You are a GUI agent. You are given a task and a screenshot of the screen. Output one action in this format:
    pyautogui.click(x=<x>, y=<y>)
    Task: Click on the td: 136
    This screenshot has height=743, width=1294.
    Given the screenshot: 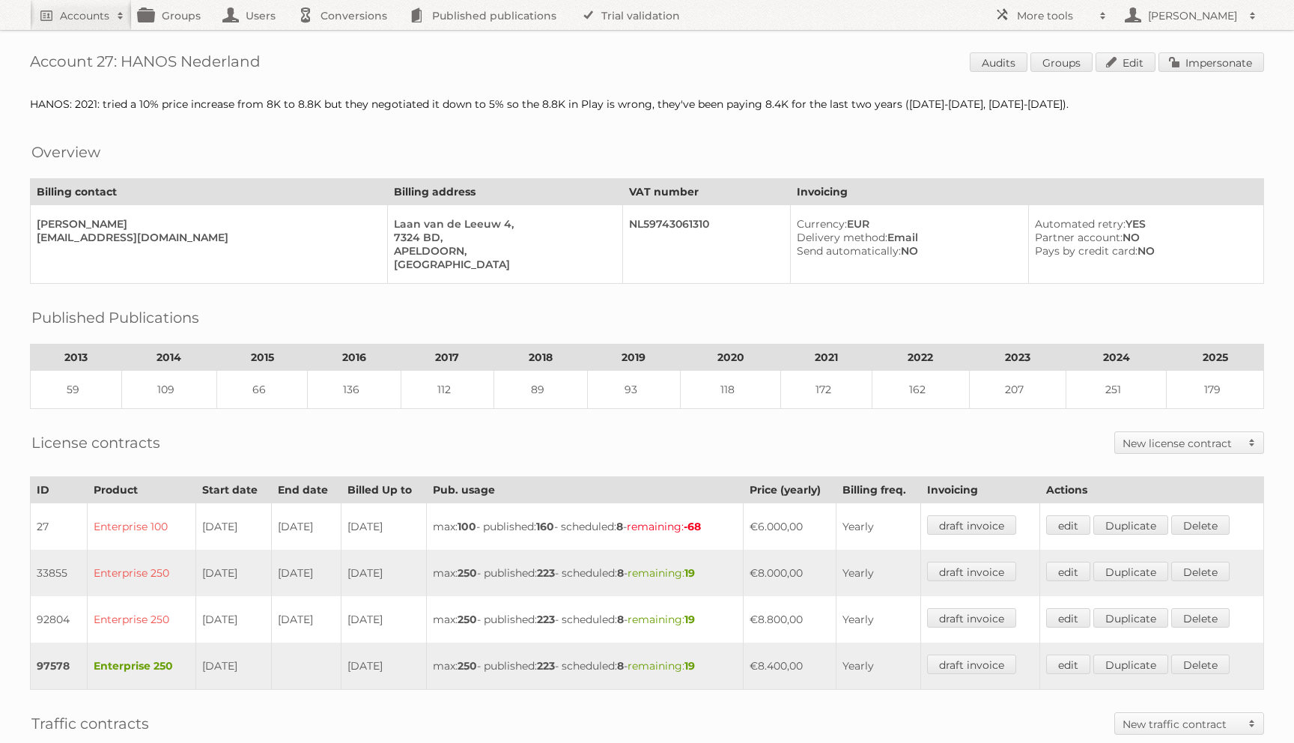 What is the action you would take?
    pyautogui.click(x=354, y=389)
    